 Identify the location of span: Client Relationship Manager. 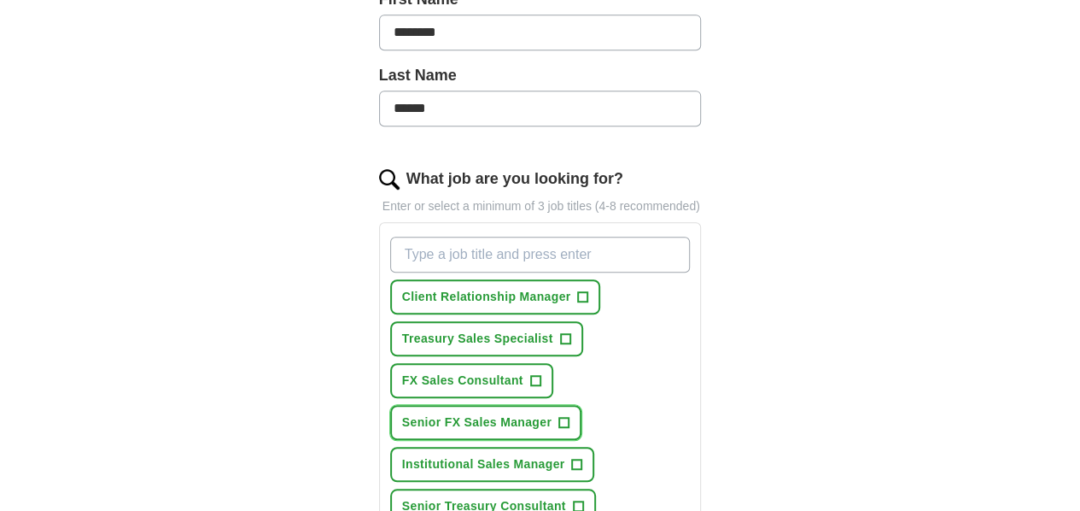
(487, 296).